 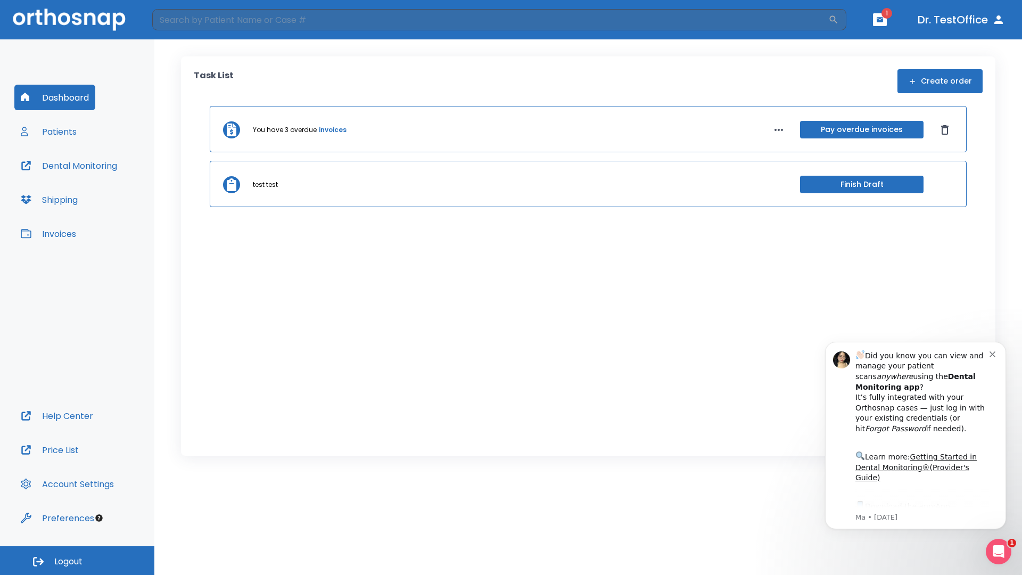 What do you see at coordinates (86, 51) in the screenshot?
I see `i: anywhere` at bounding box center [86, 51].